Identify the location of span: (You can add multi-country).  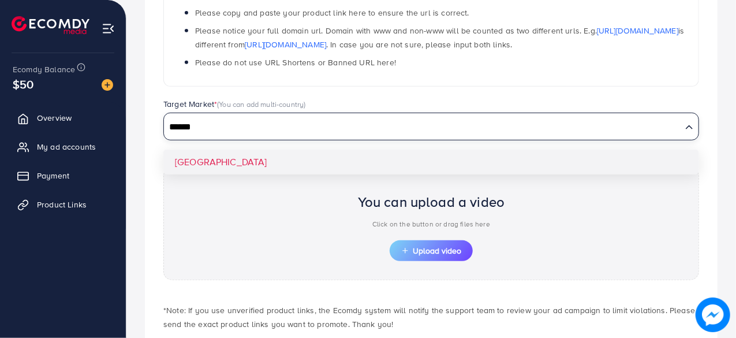
(261, 104).